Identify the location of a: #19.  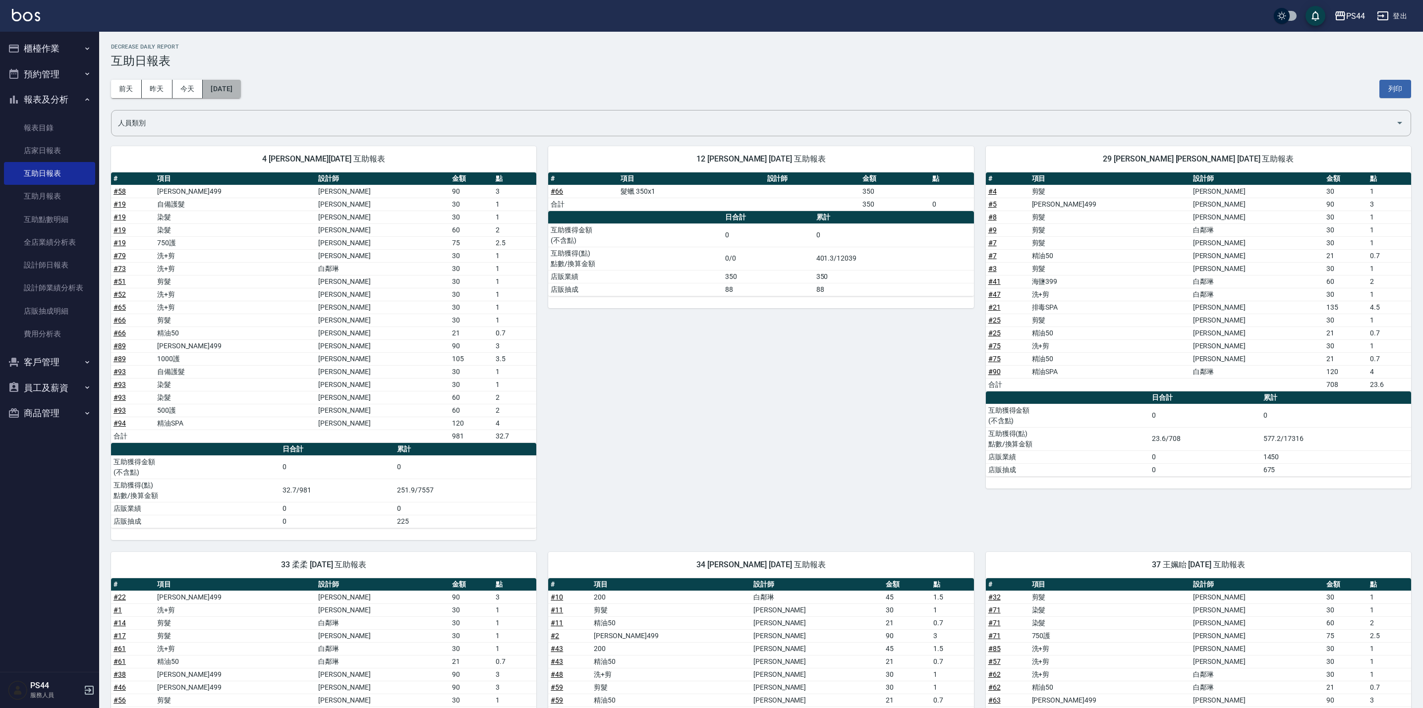
(119, 243).